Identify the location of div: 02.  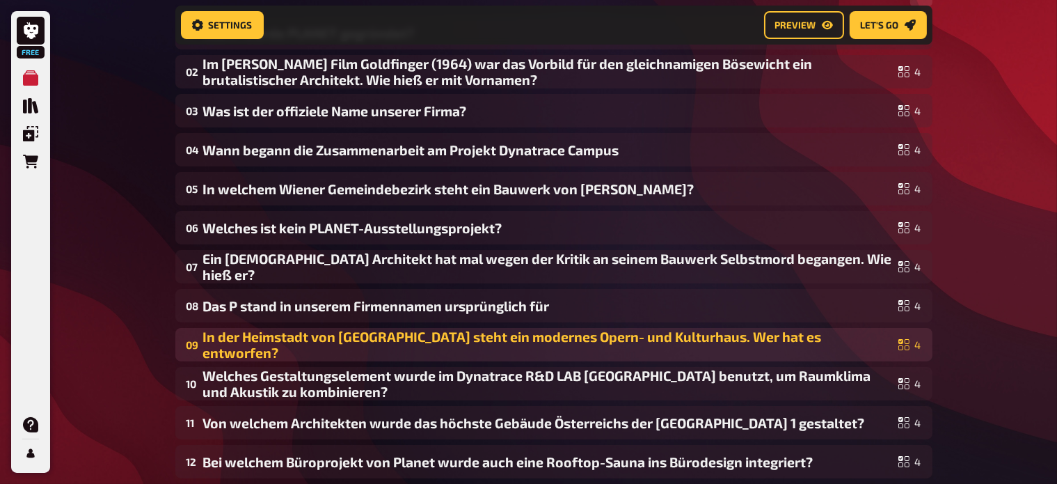
(192, 72).